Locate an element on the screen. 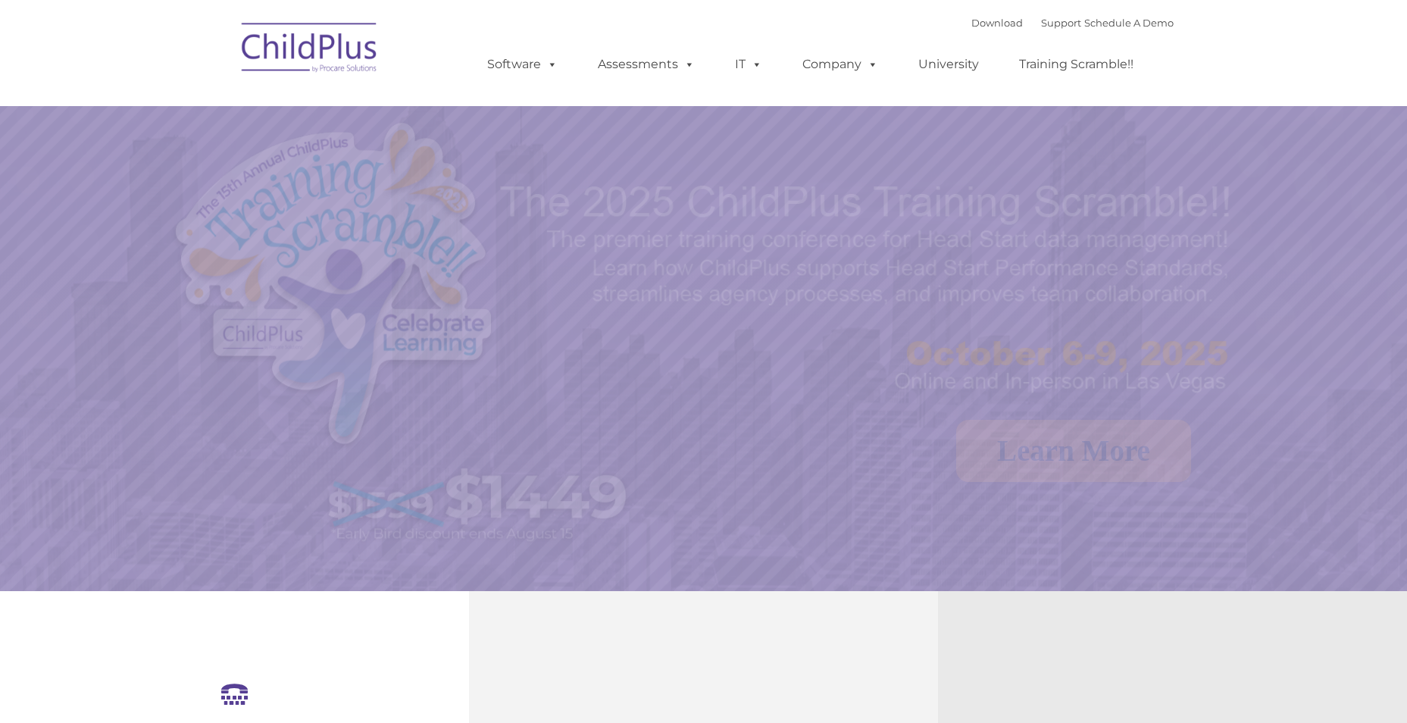 The image size is (1407, 723). a: Download is located at coordinates (997, 23).